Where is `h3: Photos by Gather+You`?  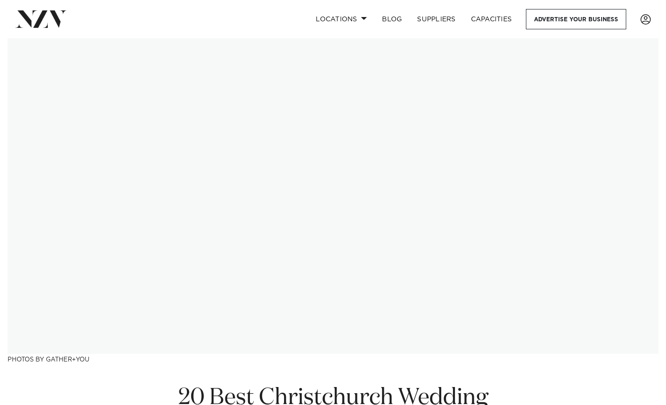 h3: Photos by Gather+You is located at coordinates (333, 359).